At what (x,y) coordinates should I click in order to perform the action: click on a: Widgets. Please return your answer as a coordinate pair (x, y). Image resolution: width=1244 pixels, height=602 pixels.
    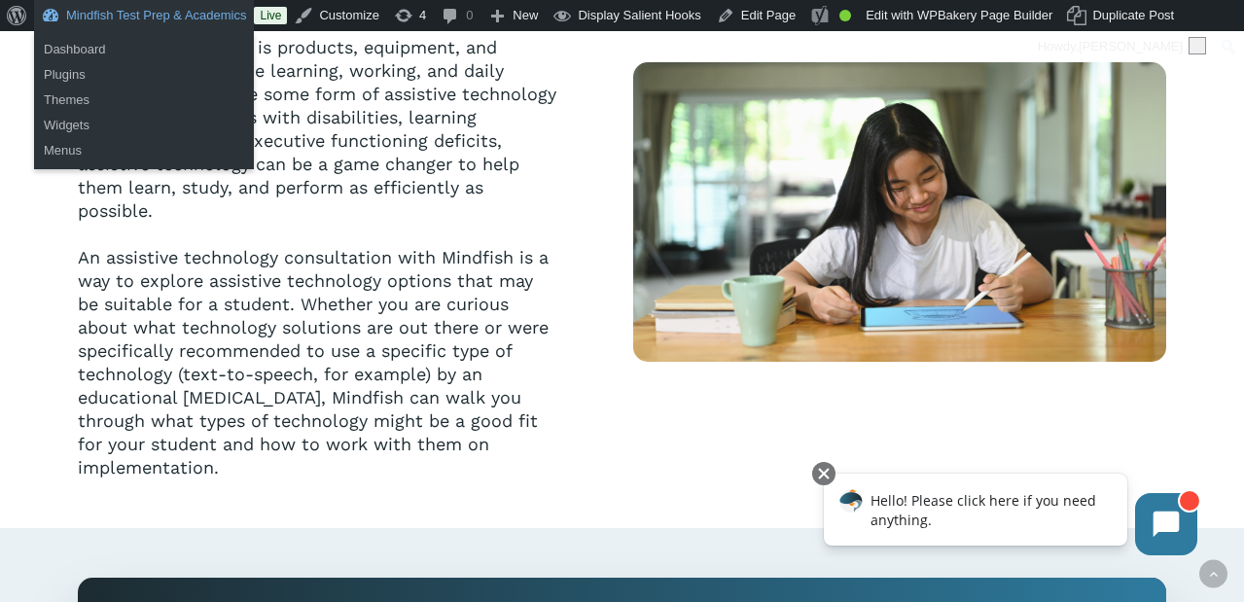
    Looking at the image, I should click on (144, 125).